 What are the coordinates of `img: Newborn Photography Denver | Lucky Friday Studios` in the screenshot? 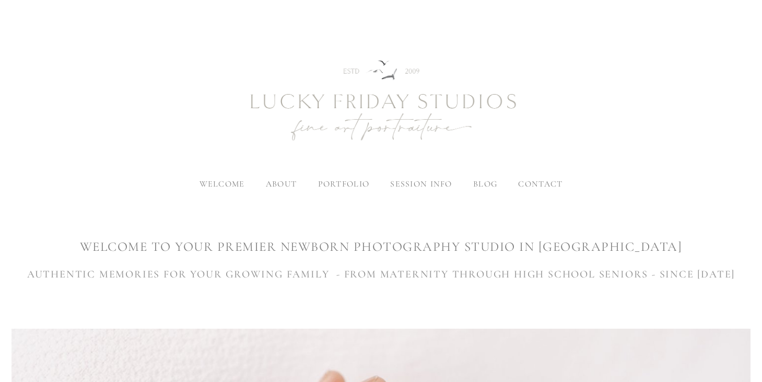 It's located at (381, 101).